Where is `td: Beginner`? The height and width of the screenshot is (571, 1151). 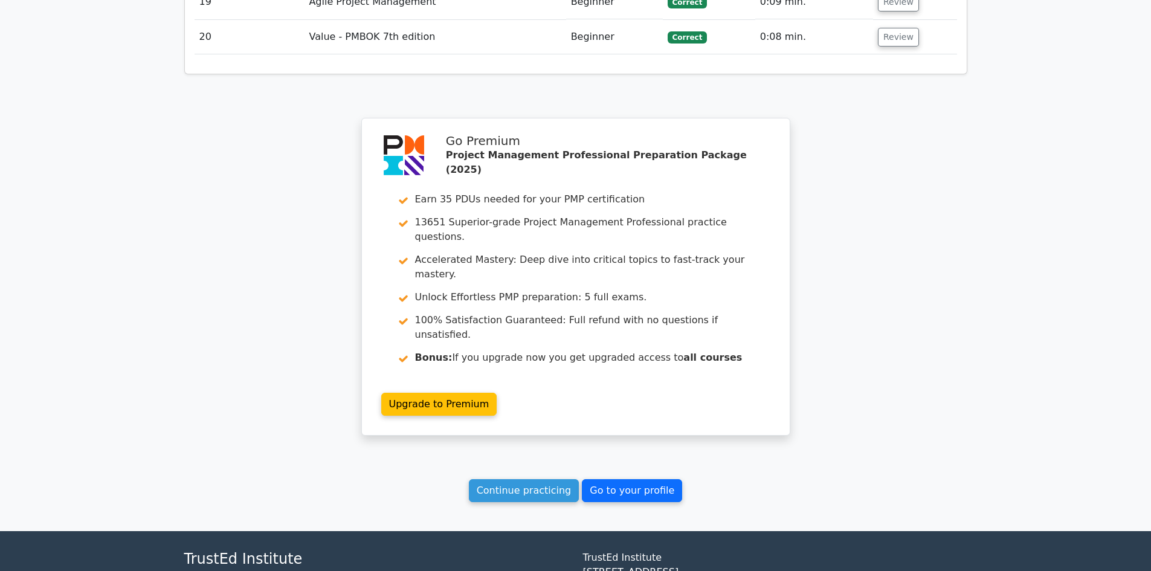
td: Beginner is located at coordinates (614, 37).